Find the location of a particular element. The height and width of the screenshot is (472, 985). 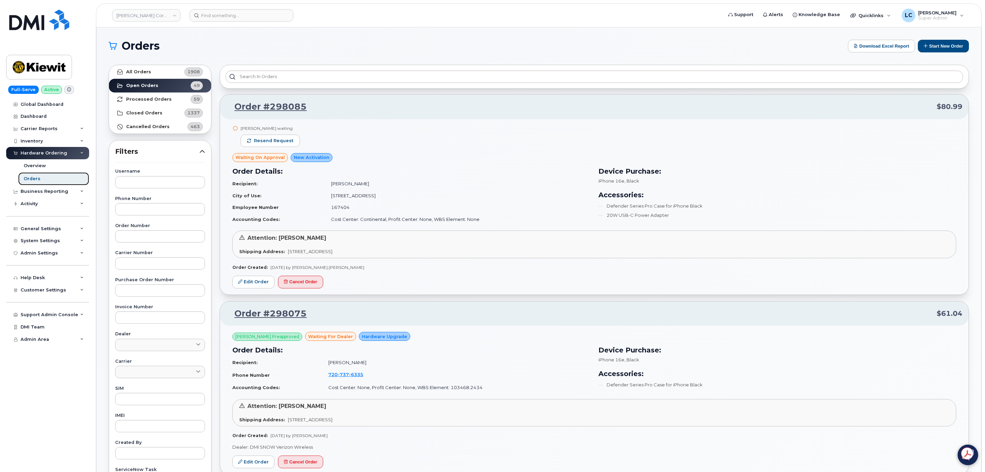

strong: Closed Orders is located at coordinates (144, 113).